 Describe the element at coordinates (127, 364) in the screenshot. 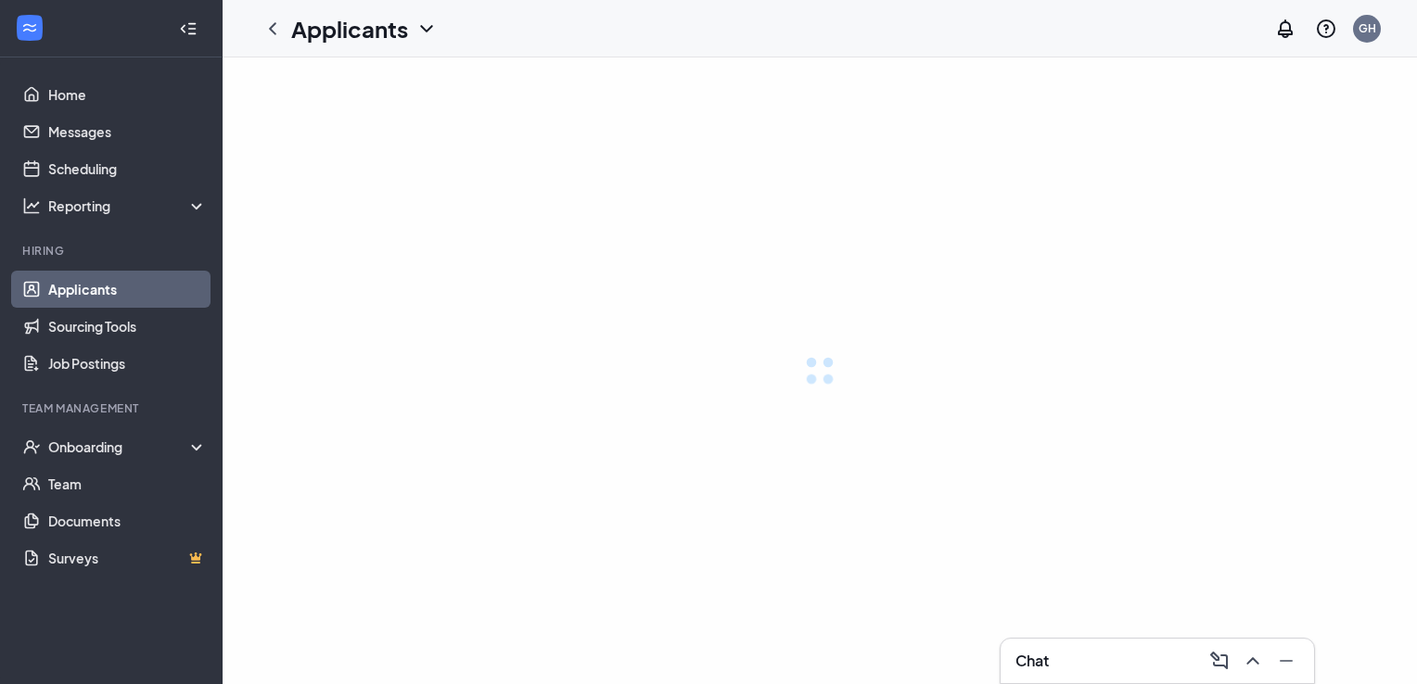

I see `a: Job Postings` at that location.